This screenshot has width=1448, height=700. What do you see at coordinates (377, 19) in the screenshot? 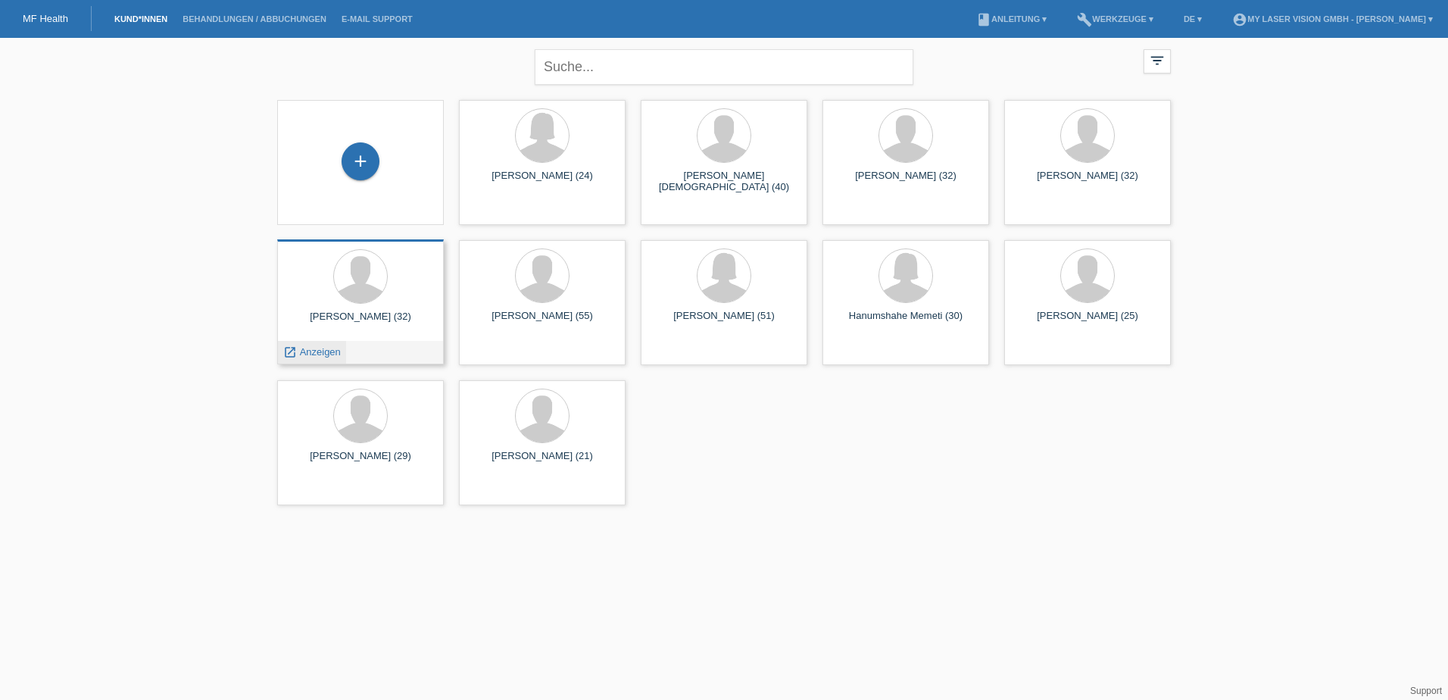
I see `a: E-Mail Support` at bounding box center [377, 19].